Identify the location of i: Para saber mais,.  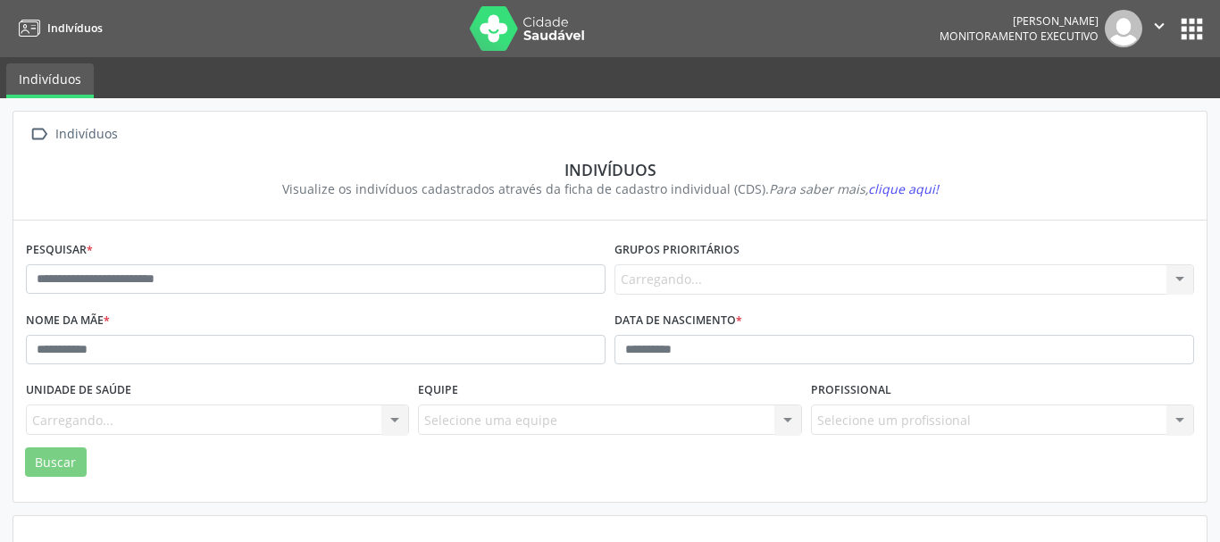
(854, 188).